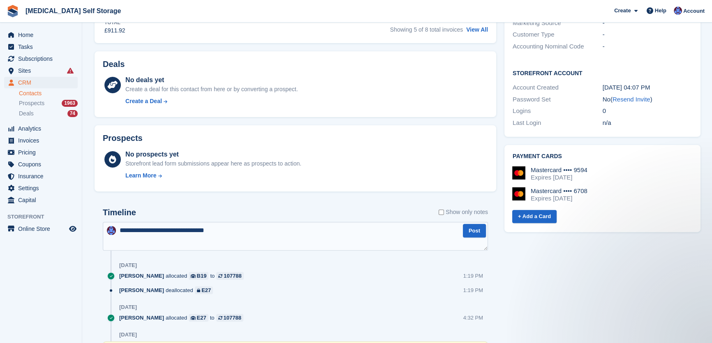 Image resolution: width=712 pixels, height=343 pixels. What do you see at coordinates (631, 99) in the screenshot?
I see `a: Resend Invite` at bounding box center [631, 99].